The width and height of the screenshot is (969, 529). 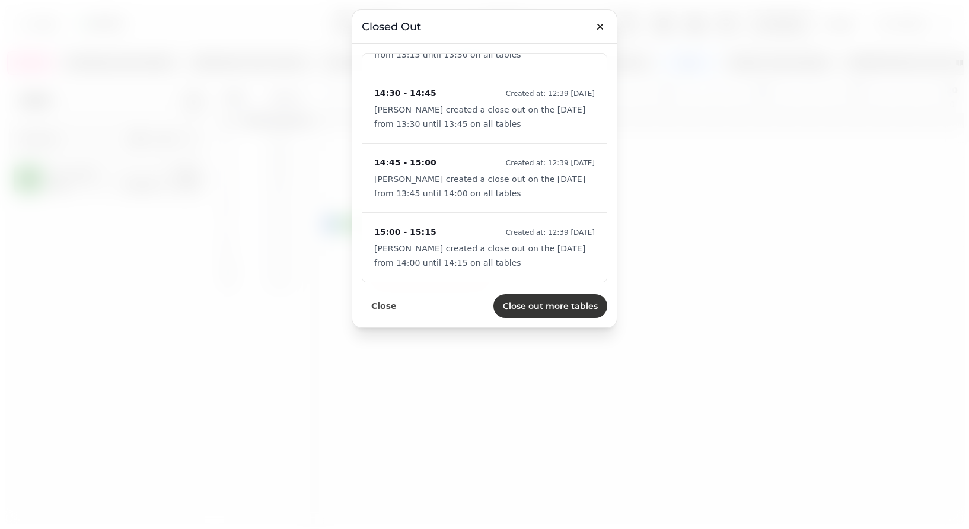 What do you see at coordinates (405, 162) in the screenshot?
I see `p: 14:45 - 15:00` at bounding box center [405, 162].